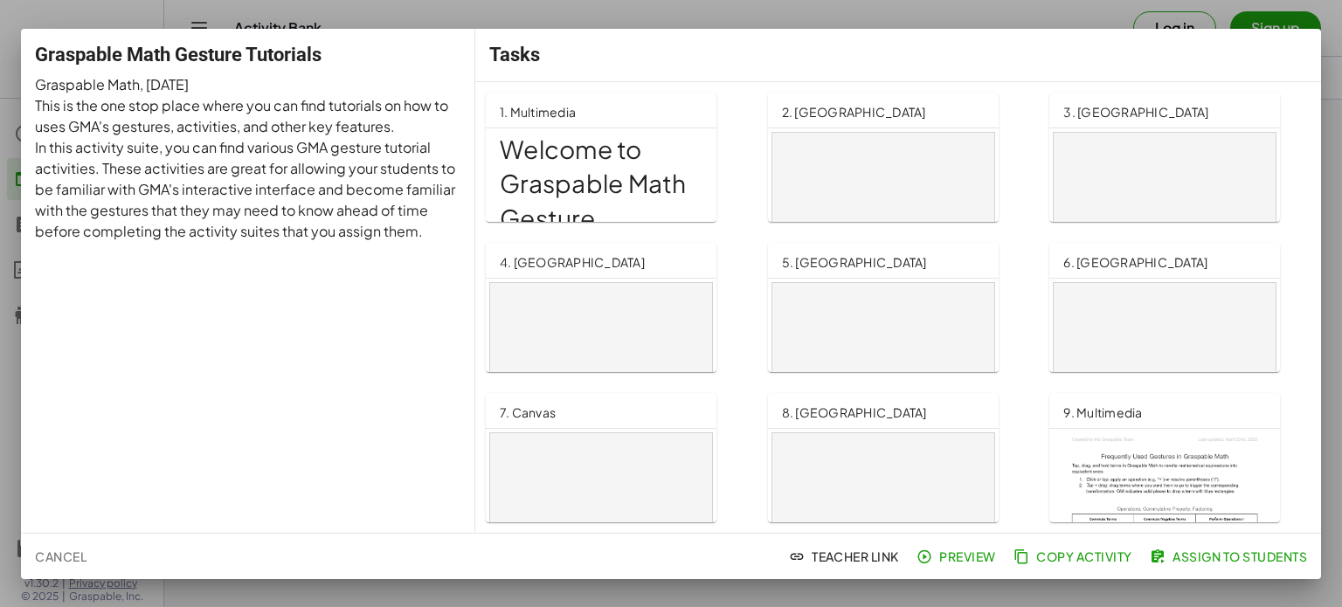  Describe the element at coordinates (248, 190) in the screenshot. I see `p: In this activity suite, you can find various GMA gesture tutorial activities. These activities ar...` at that location.